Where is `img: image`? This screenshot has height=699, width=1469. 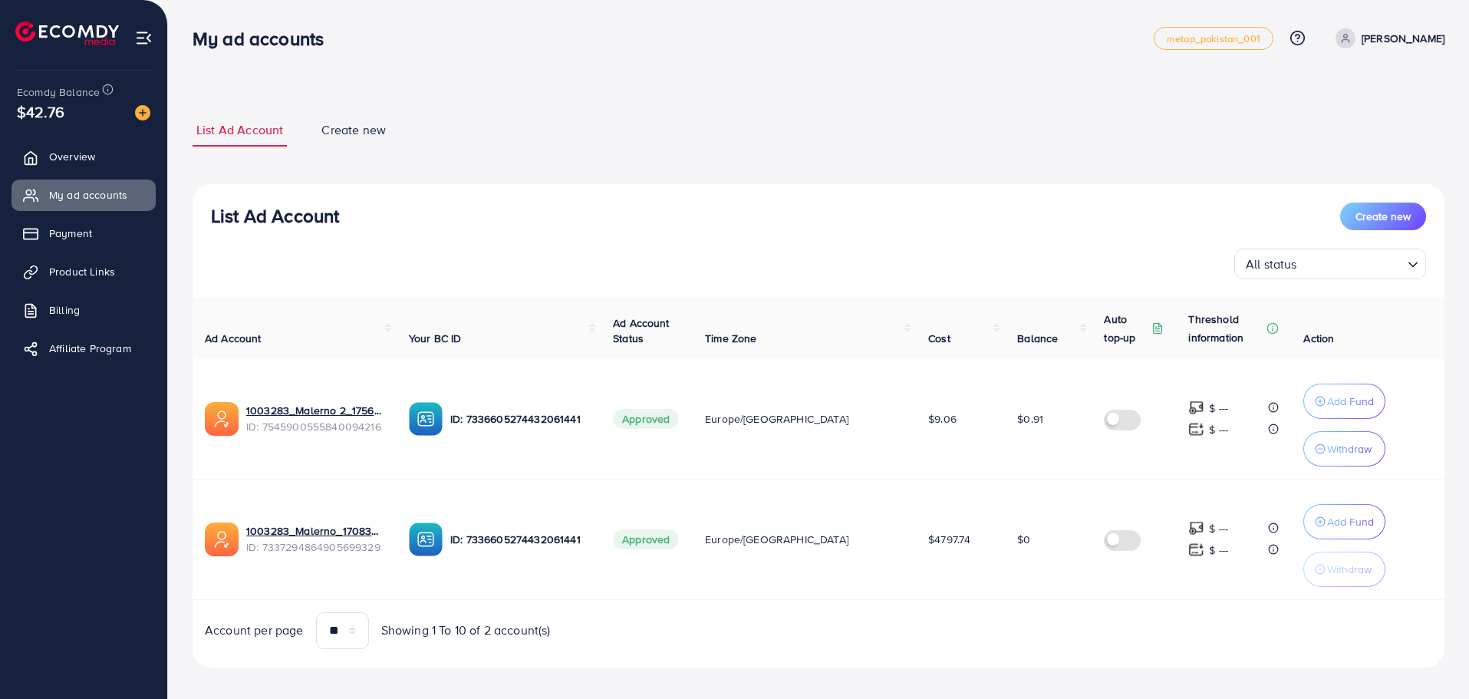
img: image is located at coordinates (143, 113).